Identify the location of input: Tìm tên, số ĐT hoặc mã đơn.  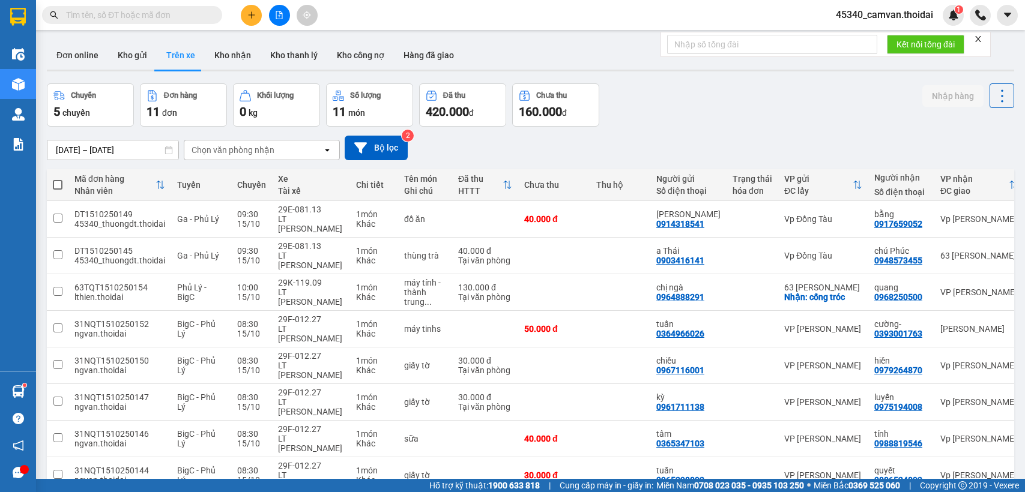
(137, 15).